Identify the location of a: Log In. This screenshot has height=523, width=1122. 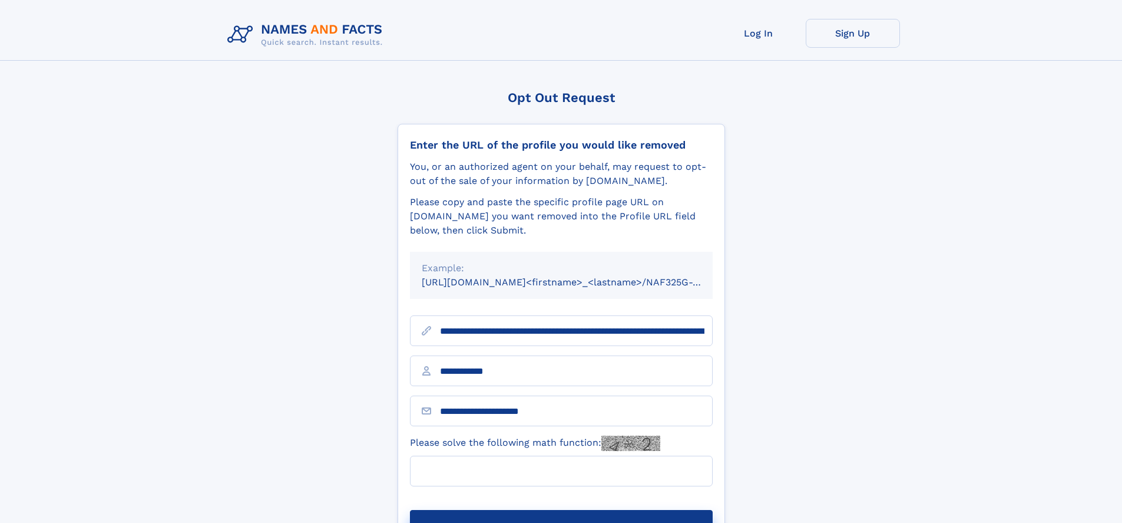
(759, 33).